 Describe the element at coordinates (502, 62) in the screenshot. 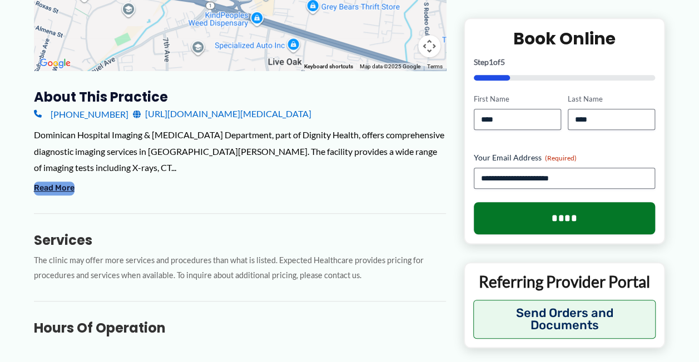

I see `span: 5` at that location.